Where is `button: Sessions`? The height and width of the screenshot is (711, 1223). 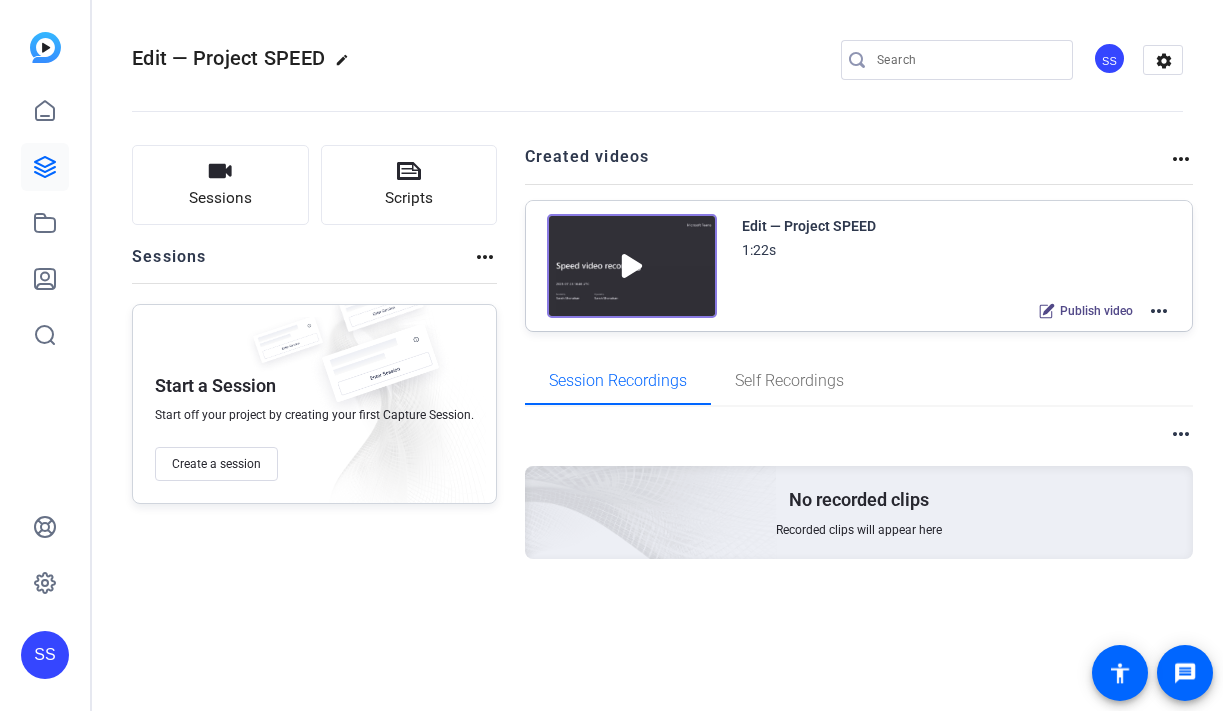
button: Sessions is located at coordinates (220, 185).